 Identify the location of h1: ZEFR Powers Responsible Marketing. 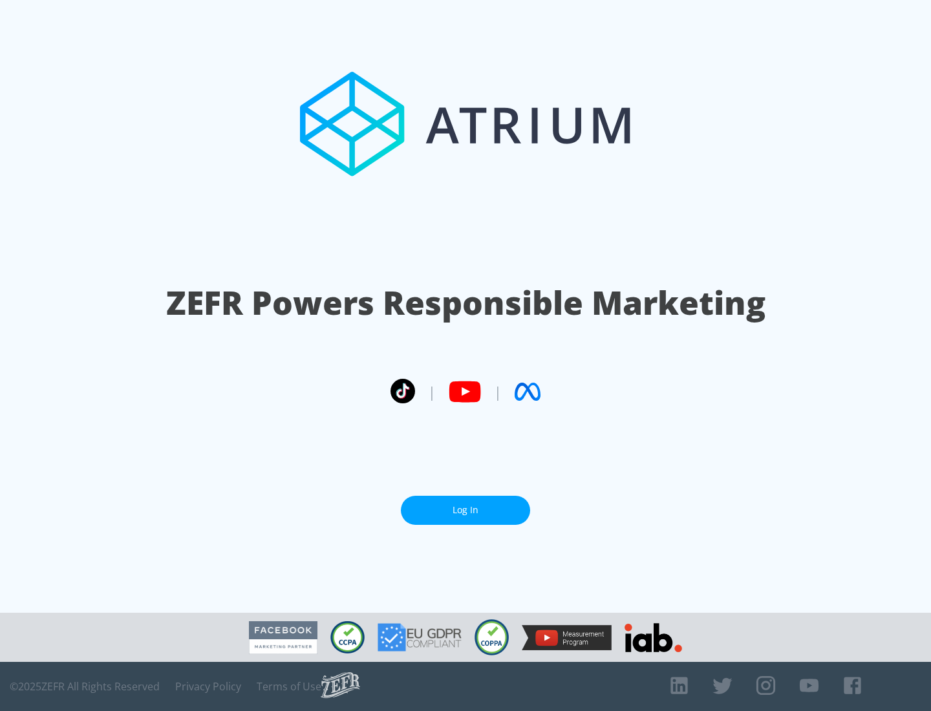
(466, 303).